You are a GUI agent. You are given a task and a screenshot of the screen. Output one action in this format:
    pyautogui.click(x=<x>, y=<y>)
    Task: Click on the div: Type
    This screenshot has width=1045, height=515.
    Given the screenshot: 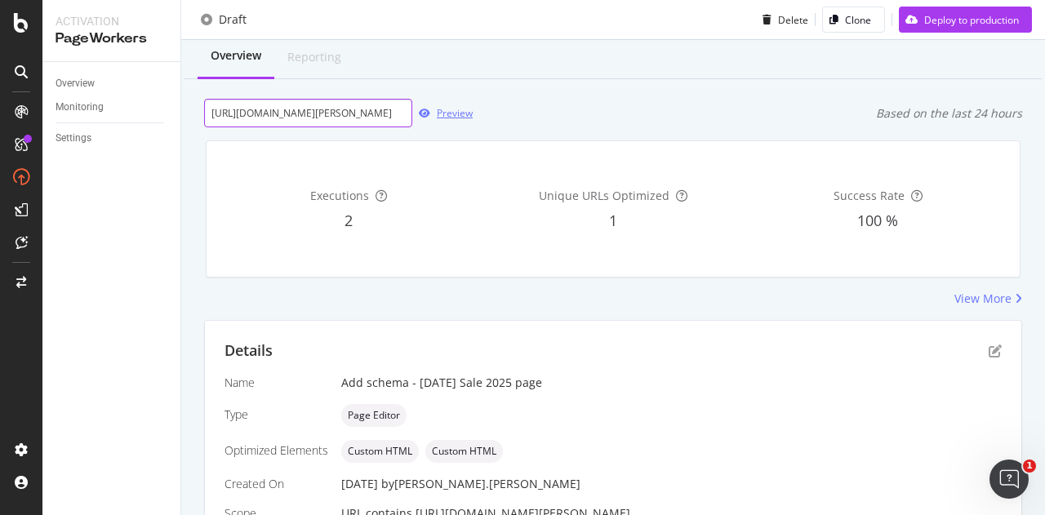 What is the action you would take?
    pyautogui.click(x=276, y=415)
    